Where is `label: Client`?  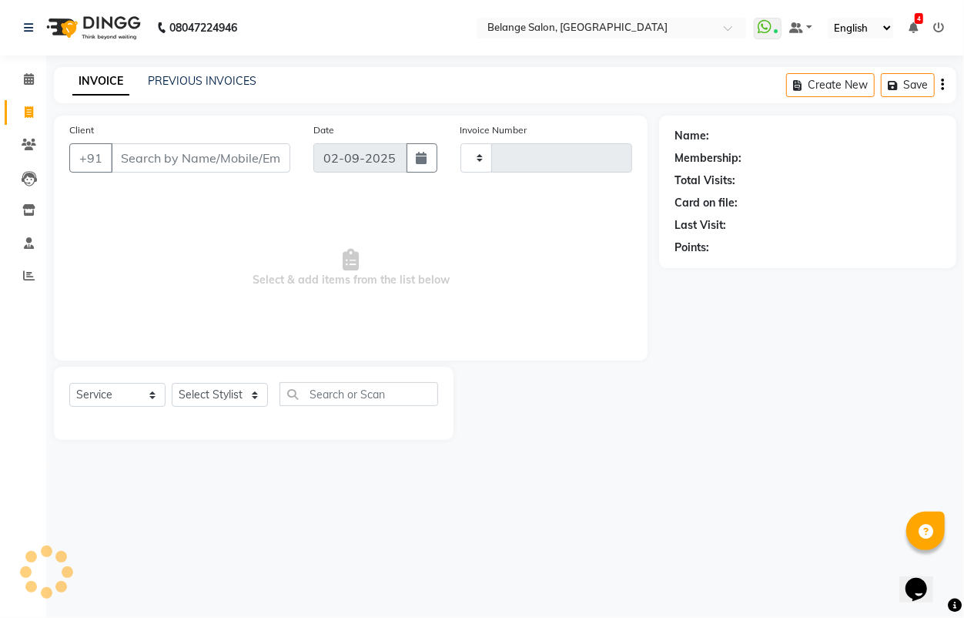
label: Client is located at coordinates (82, 130).